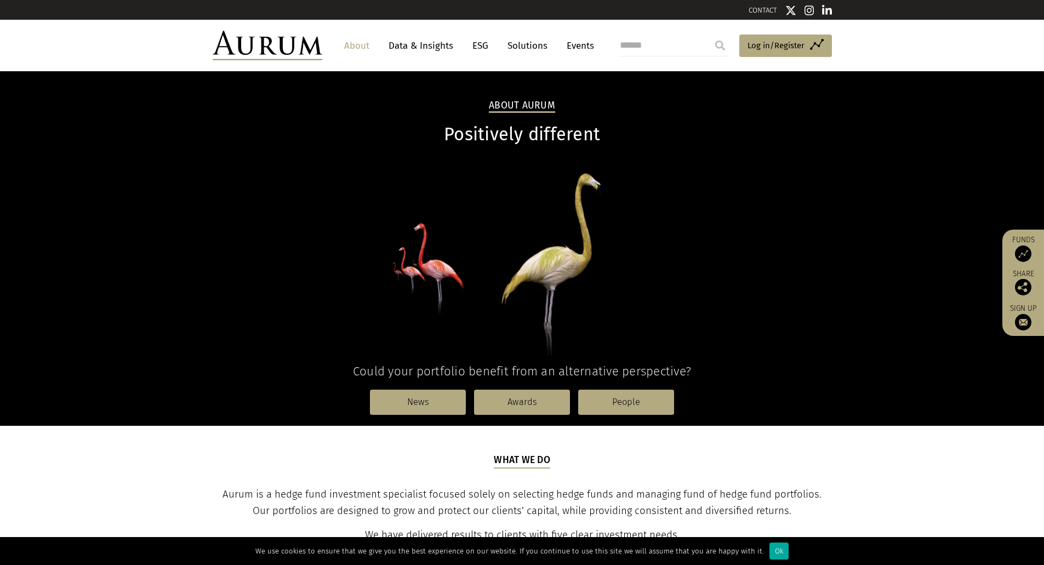  What do you see at coordinates (776, 45) in the screenshot?
I see `span: Log in/Register` at bounding box center [776, 45].